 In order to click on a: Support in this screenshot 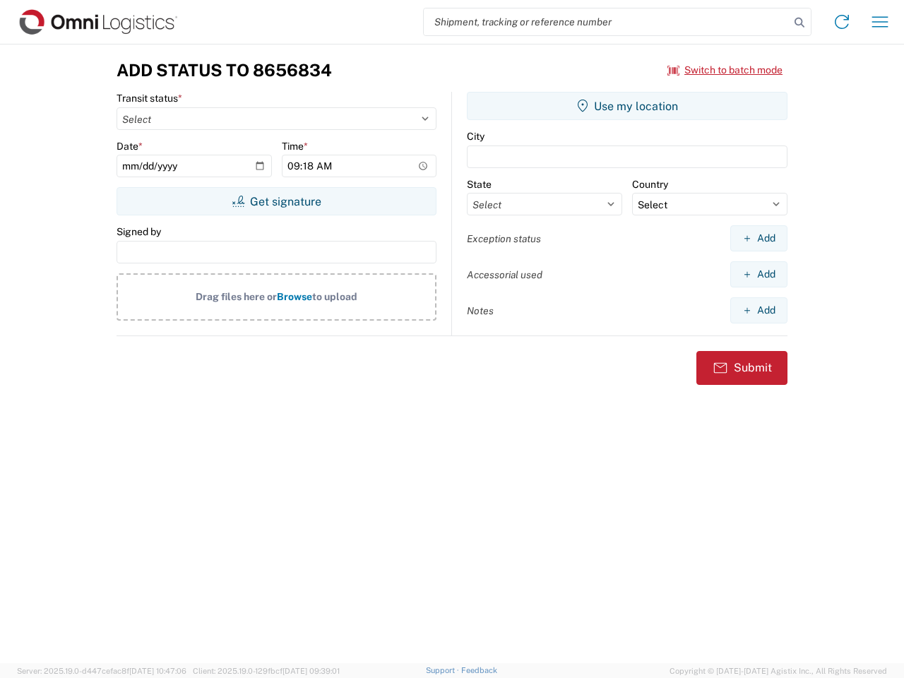, I will do `click(444, 671)`.